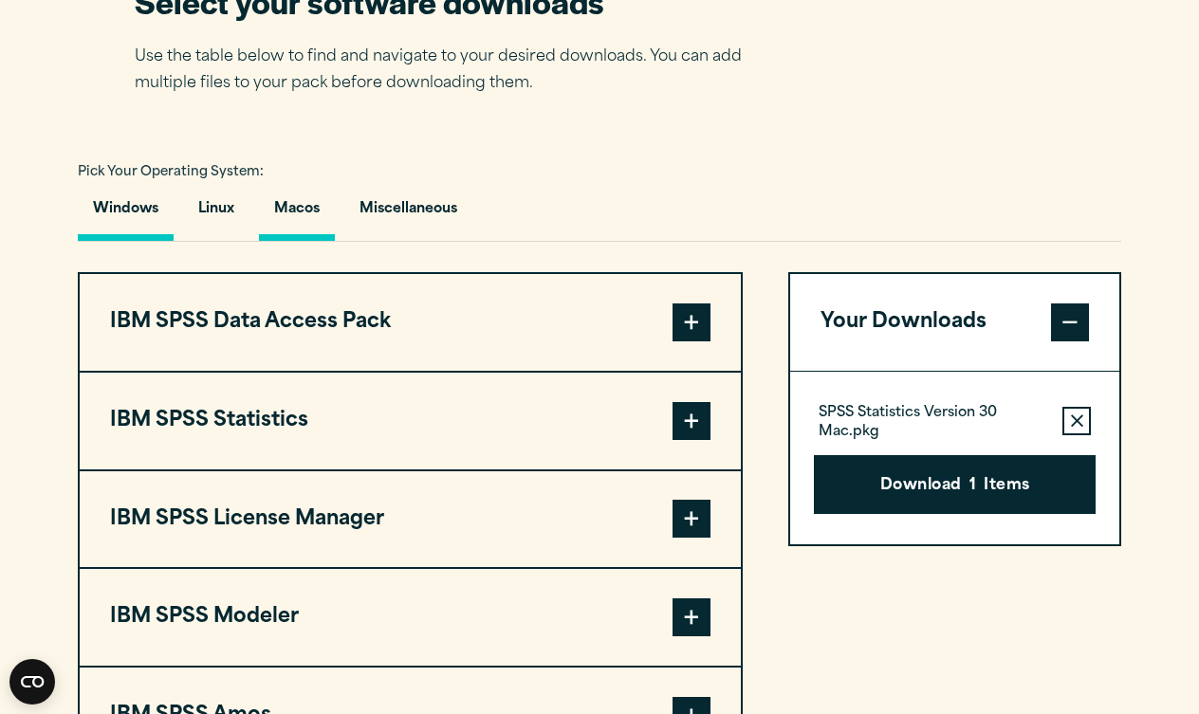 Image resolution: width=1199 pixels, height=714 pixels. I want to click on span: 1, so click(973, 487).